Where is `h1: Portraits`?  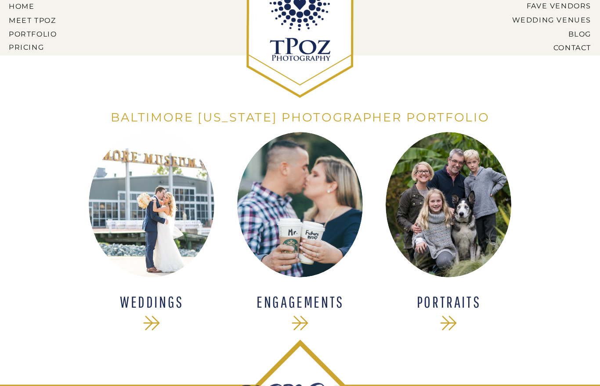
h1: Portraits is located at coordinates (449, 302).